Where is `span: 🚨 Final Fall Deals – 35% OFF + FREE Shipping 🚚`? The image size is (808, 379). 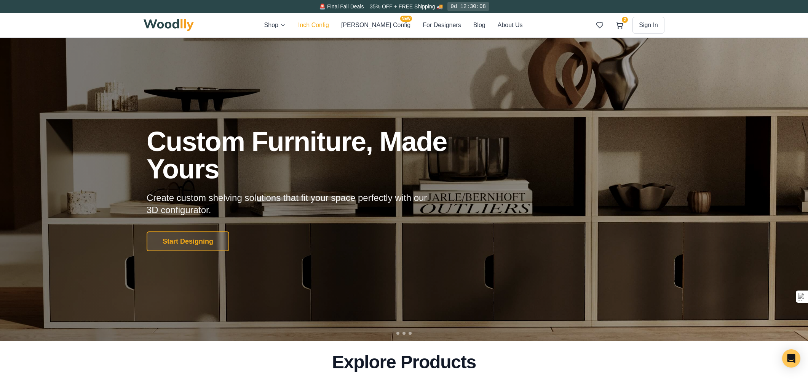 span: 🚨 Final Fall Deals – 35% OFF + FREE Shipping 🚚 is located at coordinates (381, 6).